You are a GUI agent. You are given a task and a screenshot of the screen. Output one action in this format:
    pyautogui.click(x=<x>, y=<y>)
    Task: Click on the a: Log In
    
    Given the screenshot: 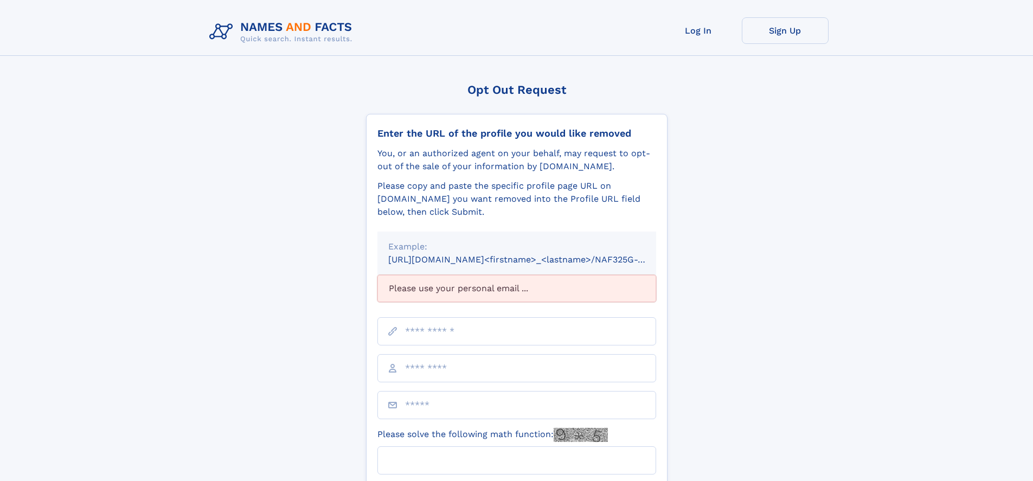 What is the action you would take?
    pyautogui.click(x=698, y=30)
    